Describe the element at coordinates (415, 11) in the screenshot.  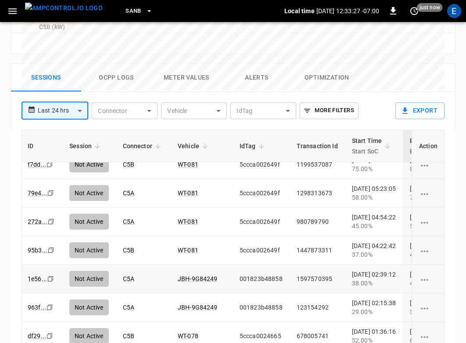
I see `button: set refresh interval` at that location.